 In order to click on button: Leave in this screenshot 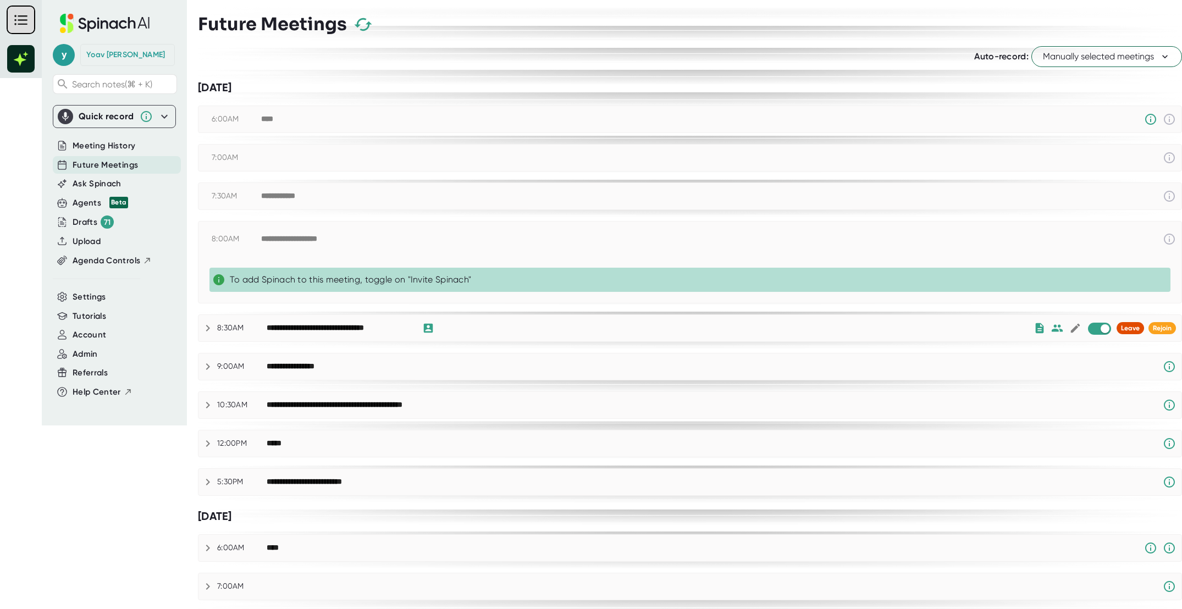, I will do `click(1130, 328)`.